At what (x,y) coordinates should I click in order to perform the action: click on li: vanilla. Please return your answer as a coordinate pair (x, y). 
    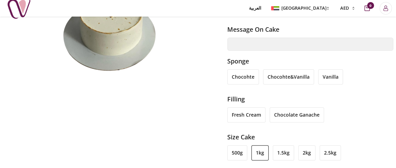
    Looking at the image, I should click on (331, 77).